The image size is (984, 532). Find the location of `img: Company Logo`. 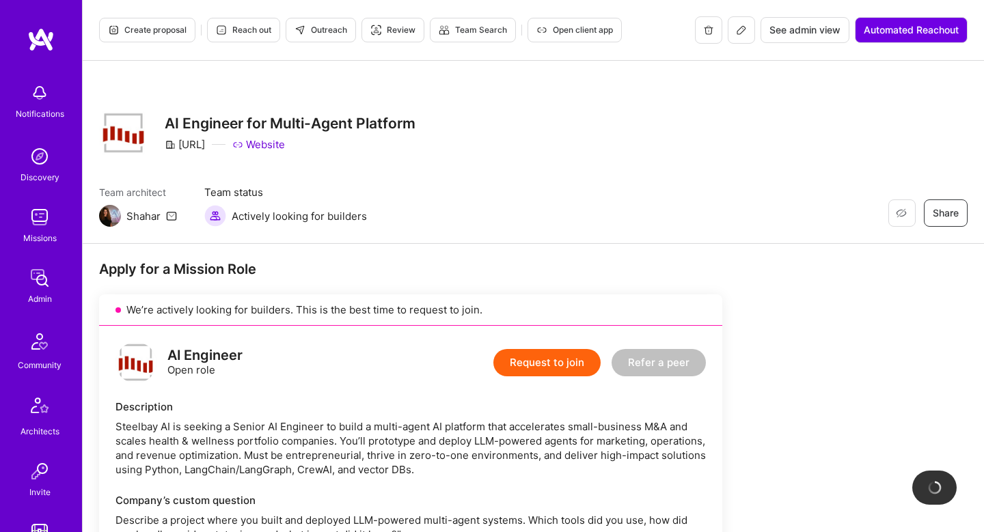

img: Company Logo is located at coordinates (124, 133).